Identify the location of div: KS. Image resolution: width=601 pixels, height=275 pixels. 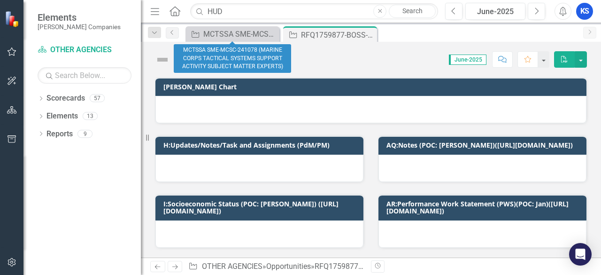
(585, 11).